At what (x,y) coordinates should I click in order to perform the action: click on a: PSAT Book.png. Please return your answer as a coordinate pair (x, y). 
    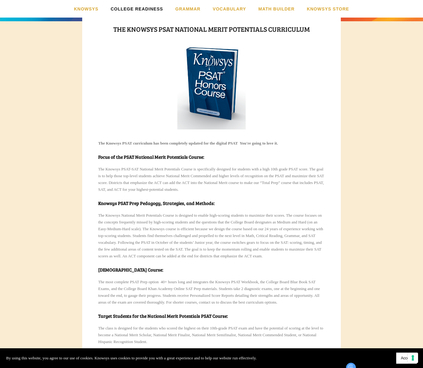
    Looking at the image, I should click on (212, 87).